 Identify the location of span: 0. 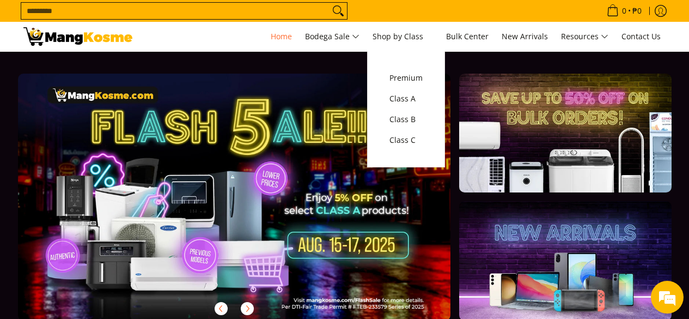
(624, 11).